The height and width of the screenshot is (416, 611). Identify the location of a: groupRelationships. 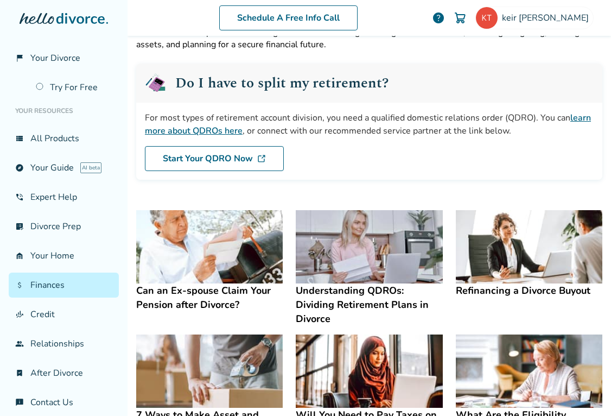
(64, 344).